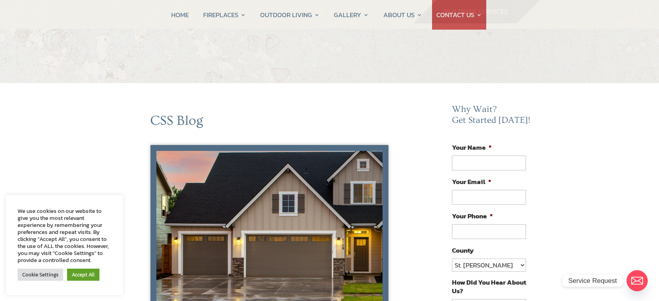 The image size is (659, 301). Describe the element at coordinates (64, 235) in the screenshot. I see `div: We use cookies on our website to give you the most relevant experience by remembering your prefer...` at that location.